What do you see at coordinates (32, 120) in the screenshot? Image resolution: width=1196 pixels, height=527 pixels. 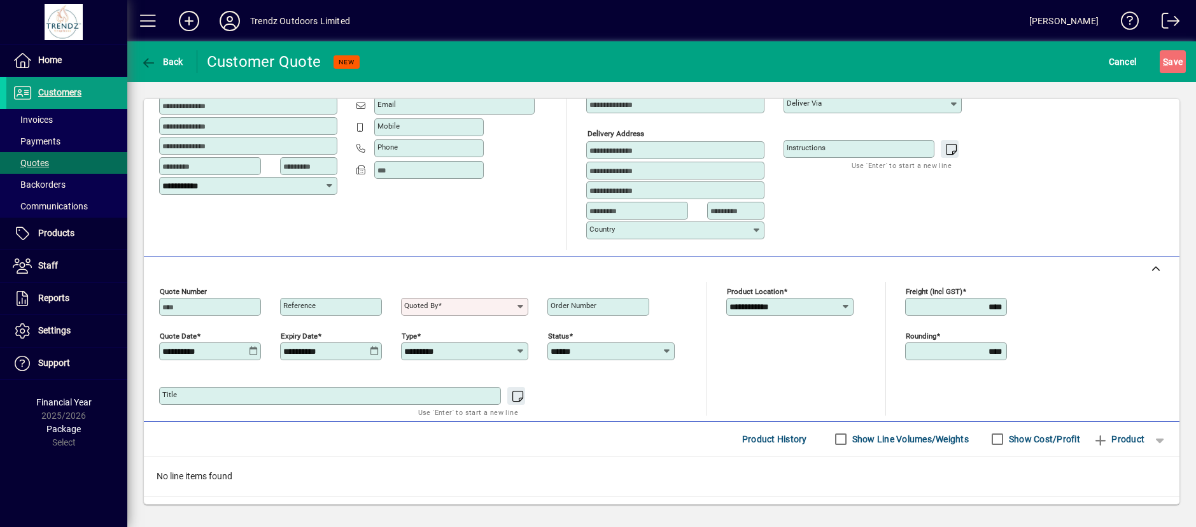 I see `span: Invoices` at bounding box center [32, 120].